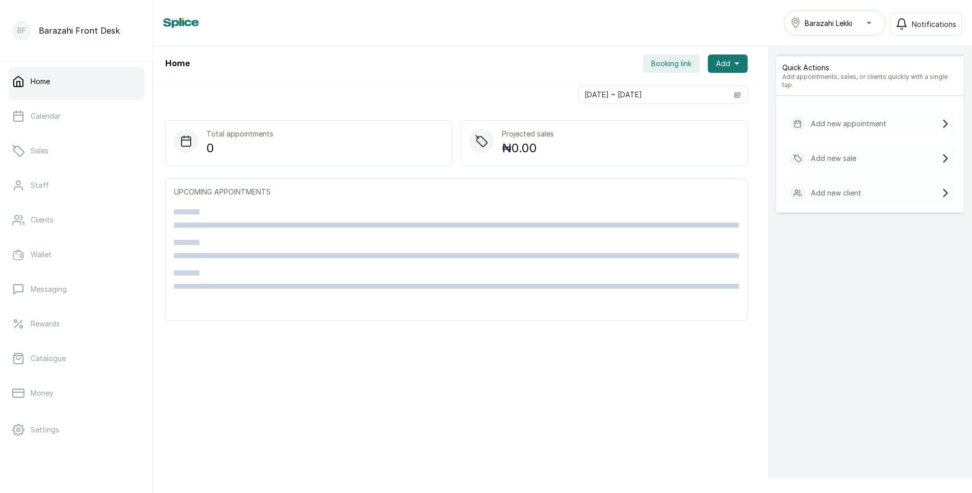  I want to click on p: Catalogue, so click(48, 359).